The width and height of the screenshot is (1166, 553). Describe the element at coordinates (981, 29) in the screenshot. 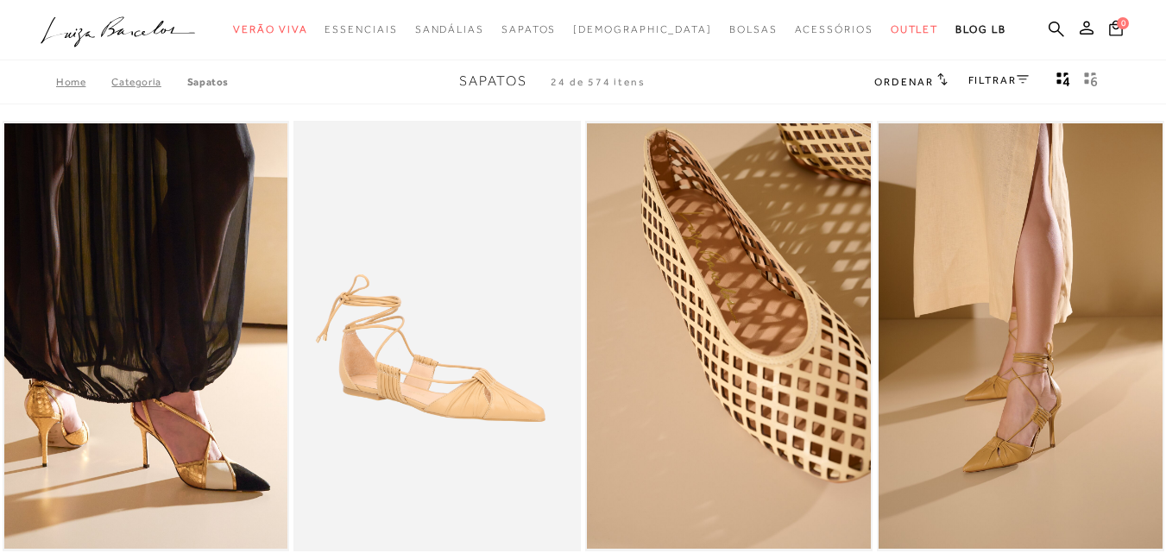

I see `a: BLOG LB` at that location.